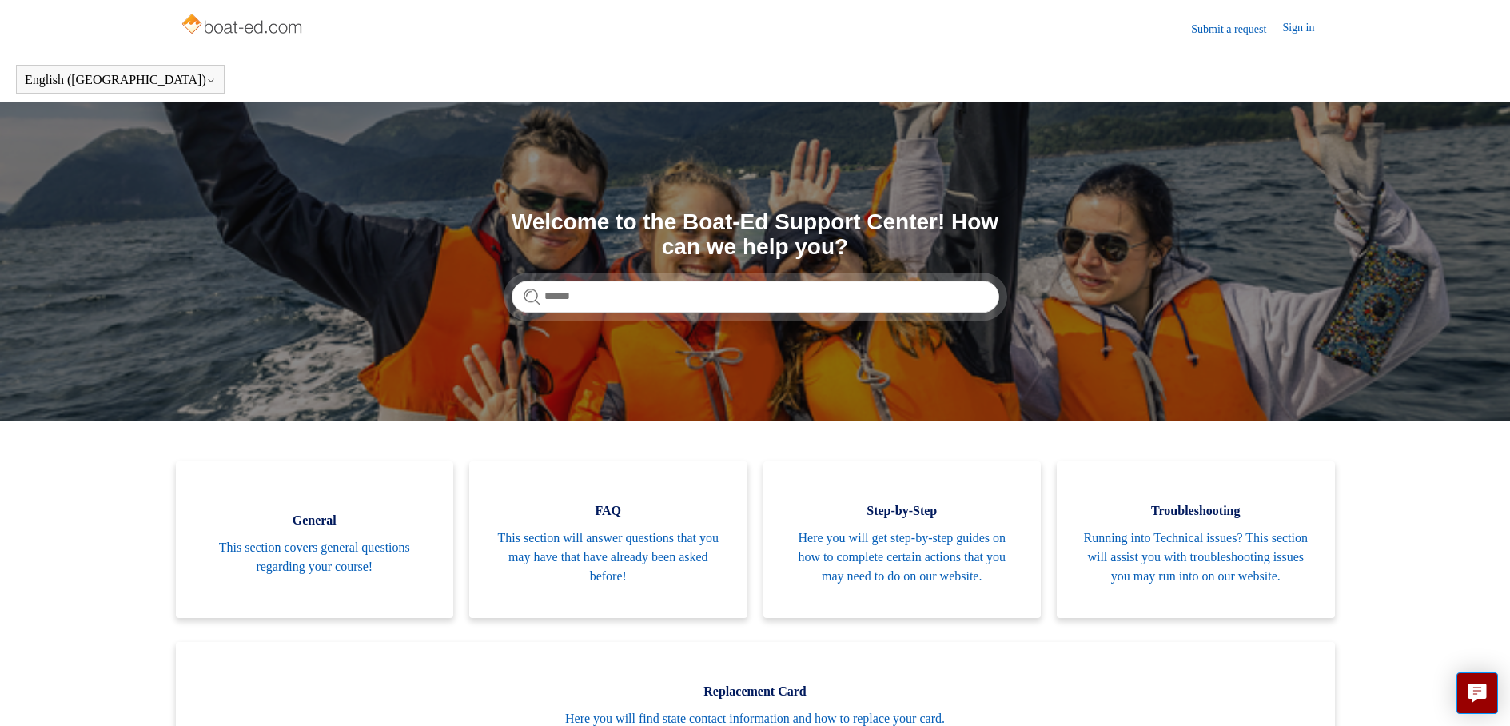 Image resolution: width=1510 pixels, height=726 pixels. What do you see at coordinates (1196, 557) in the screenshot?
I see `span: Running into Technical issues? This section will assist you with troubleshooting issues you may r...` at bounding box center [1196, 557].